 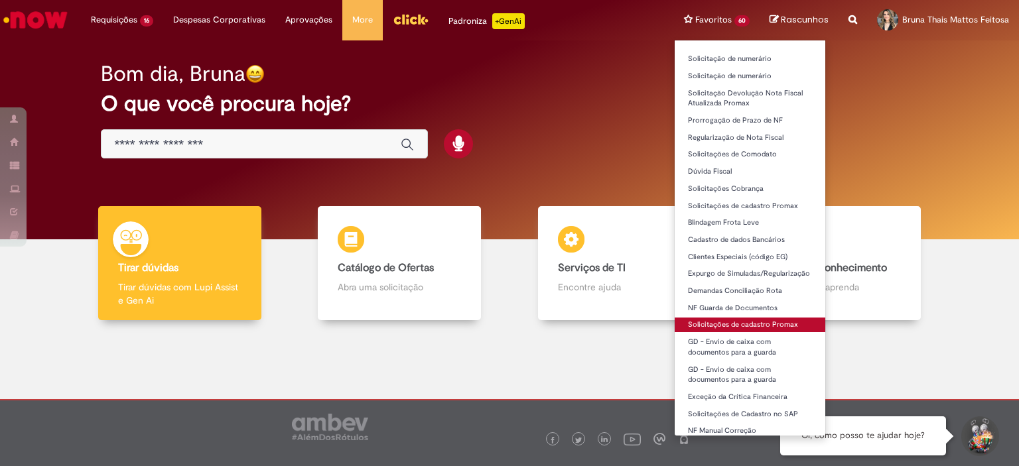 I want to click on img: logo_footer_facebook.png, so click(x=553, y=440).